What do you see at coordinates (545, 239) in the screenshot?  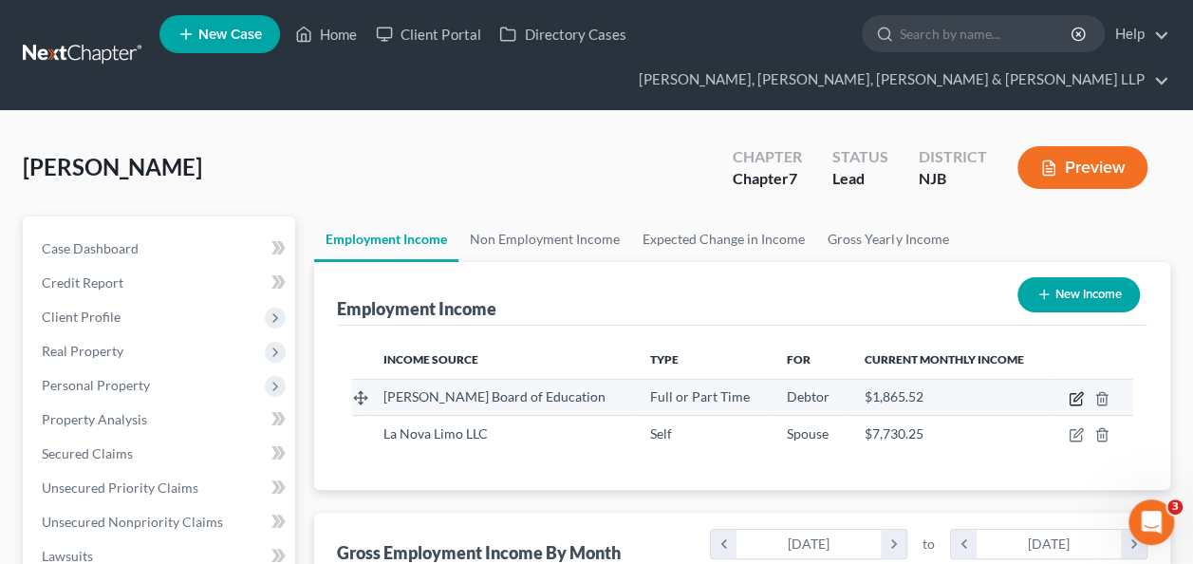 I see `a: Non Employment Income` at bounding box center [545, 239].